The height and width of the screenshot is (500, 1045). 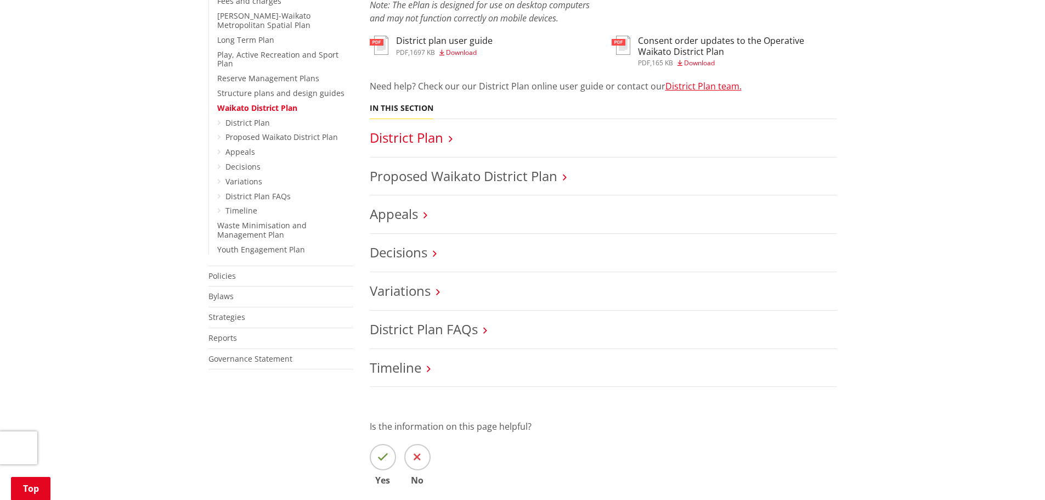 I want to click on a: Consent order updates to the Operative Waikato District Plan pdf,165 KB Download, so click(x=724, y=50).